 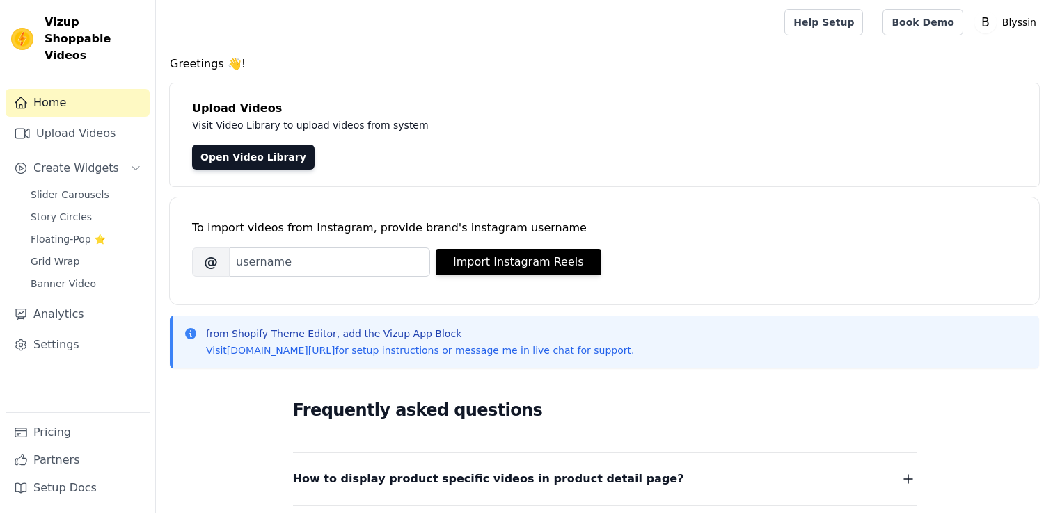 What do you see at coordinates (70, 195) in the screenshot?
I see `span: Slider Carousels` at bounding box center [70, 195].